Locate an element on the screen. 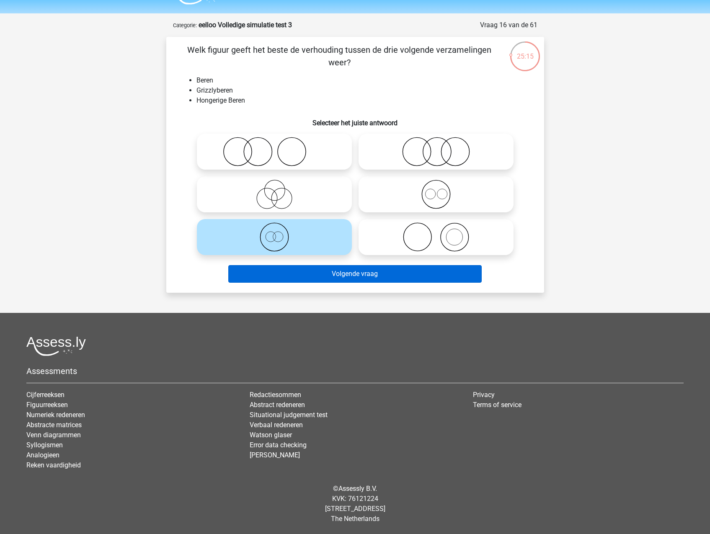  a: Abstracte matrices is located at coordinates (54, 425).